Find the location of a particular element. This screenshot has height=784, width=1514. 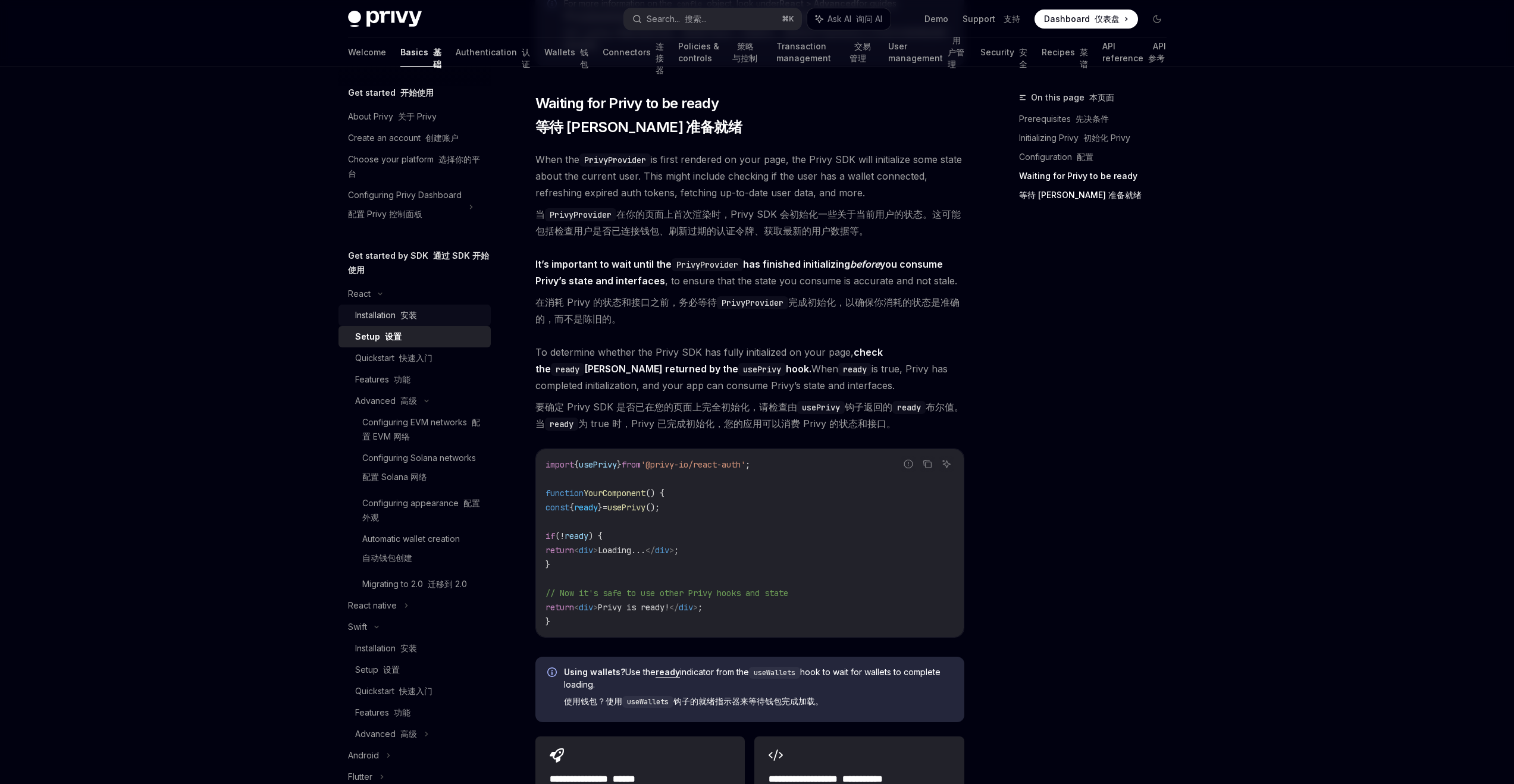

span: ⌘ K is located at coordinates (788, 19).